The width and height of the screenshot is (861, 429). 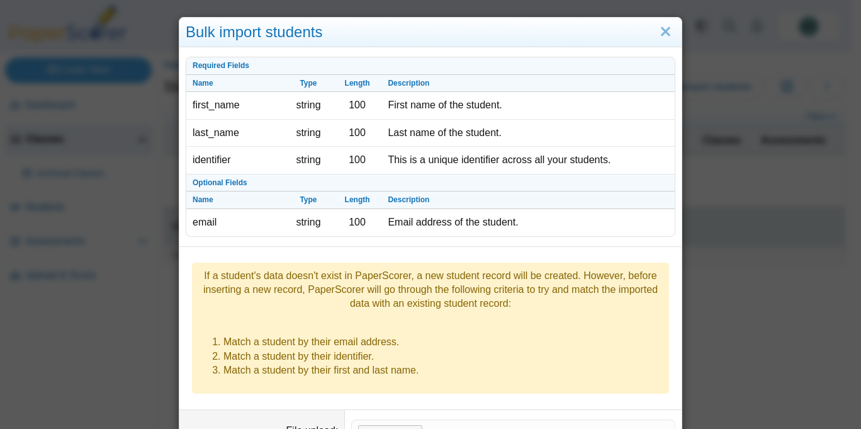 What do you see at coordinates (235, 133) in the screenshot?
I see `td: last_name` at bounding box center [235, 133].